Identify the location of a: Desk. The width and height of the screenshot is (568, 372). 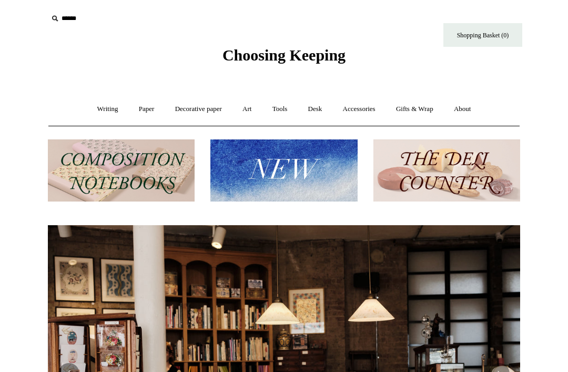
(315, 109).